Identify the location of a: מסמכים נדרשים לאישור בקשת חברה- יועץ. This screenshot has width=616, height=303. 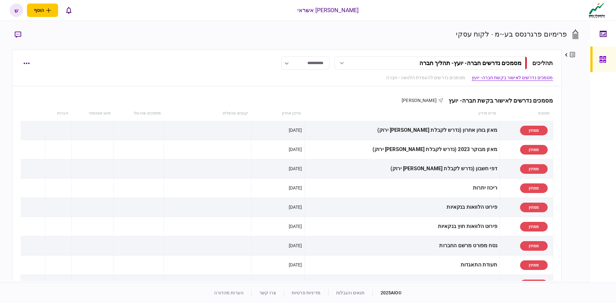
(512, 78).